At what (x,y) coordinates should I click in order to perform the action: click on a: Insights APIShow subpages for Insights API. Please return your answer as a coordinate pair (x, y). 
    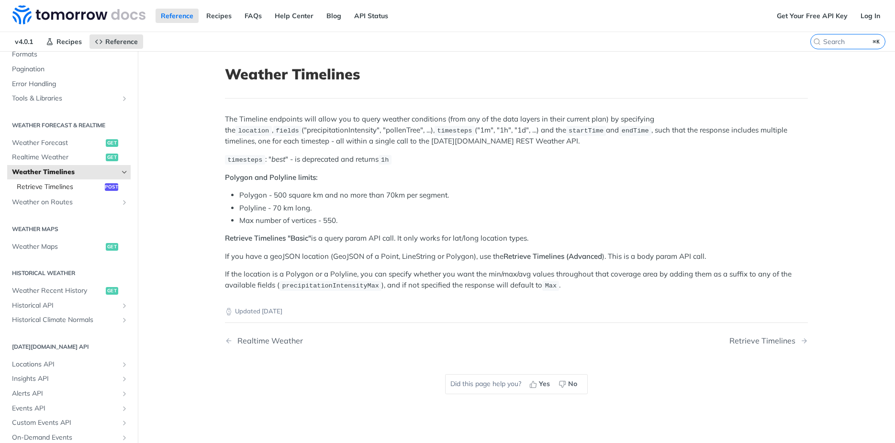
    Looking at the image, I should click on (69, 379).